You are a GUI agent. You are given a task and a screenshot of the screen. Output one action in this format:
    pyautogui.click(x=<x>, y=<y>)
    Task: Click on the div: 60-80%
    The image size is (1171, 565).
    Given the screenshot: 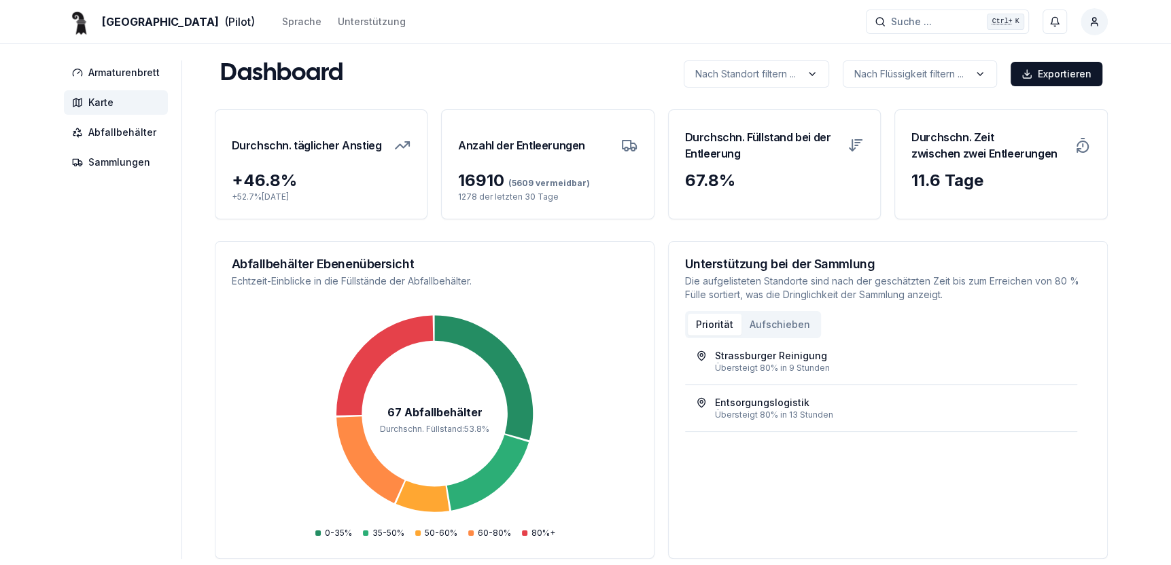 What is the action you would take?
    pyautogui.click(x=489, y=533)
    